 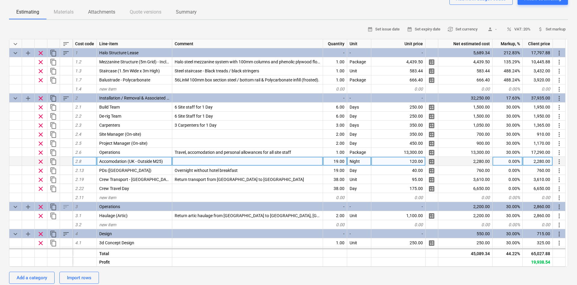 I want to click on div: 250.00, so click(x=398, y=116).